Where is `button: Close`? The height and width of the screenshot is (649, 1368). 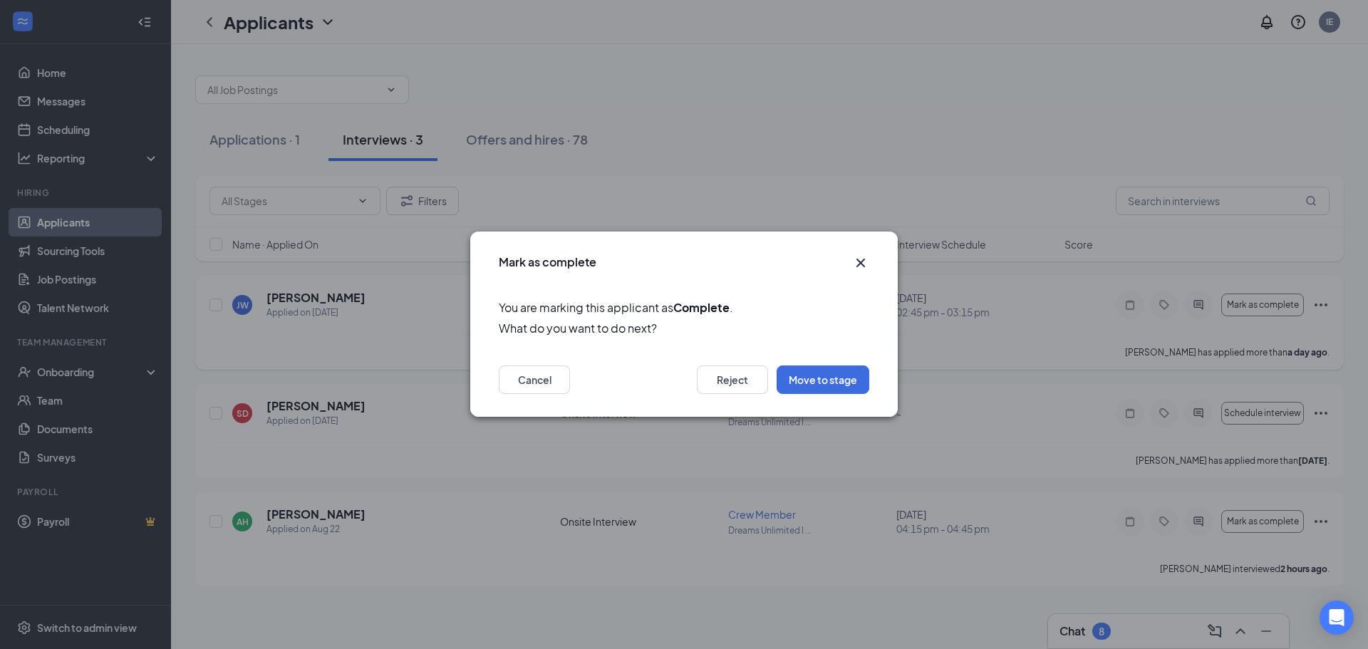 button: Close is located at coordinates (861, 263).